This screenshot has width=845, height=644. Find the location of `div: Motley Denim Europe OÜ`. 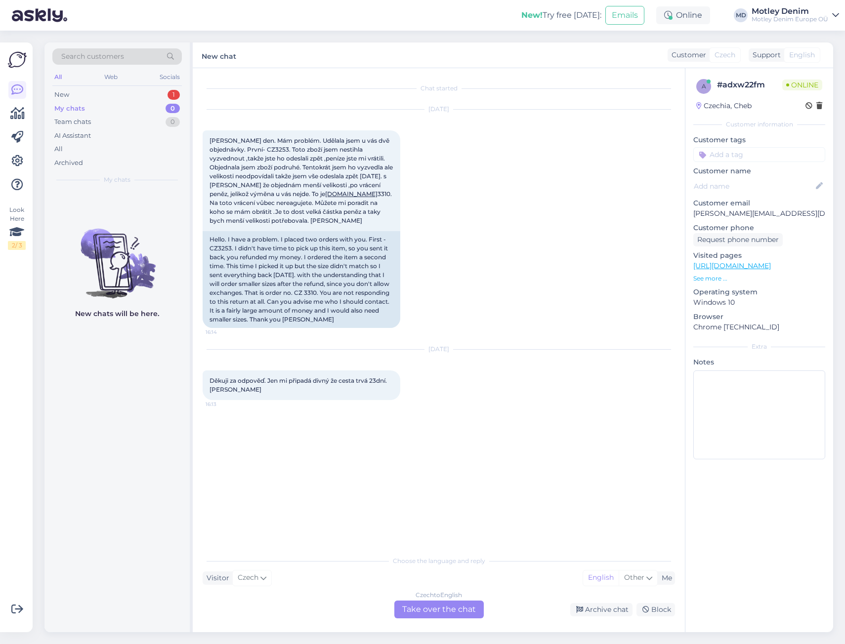

div: Motley Denim Europe OÜ is located at coordinates (789, 19).